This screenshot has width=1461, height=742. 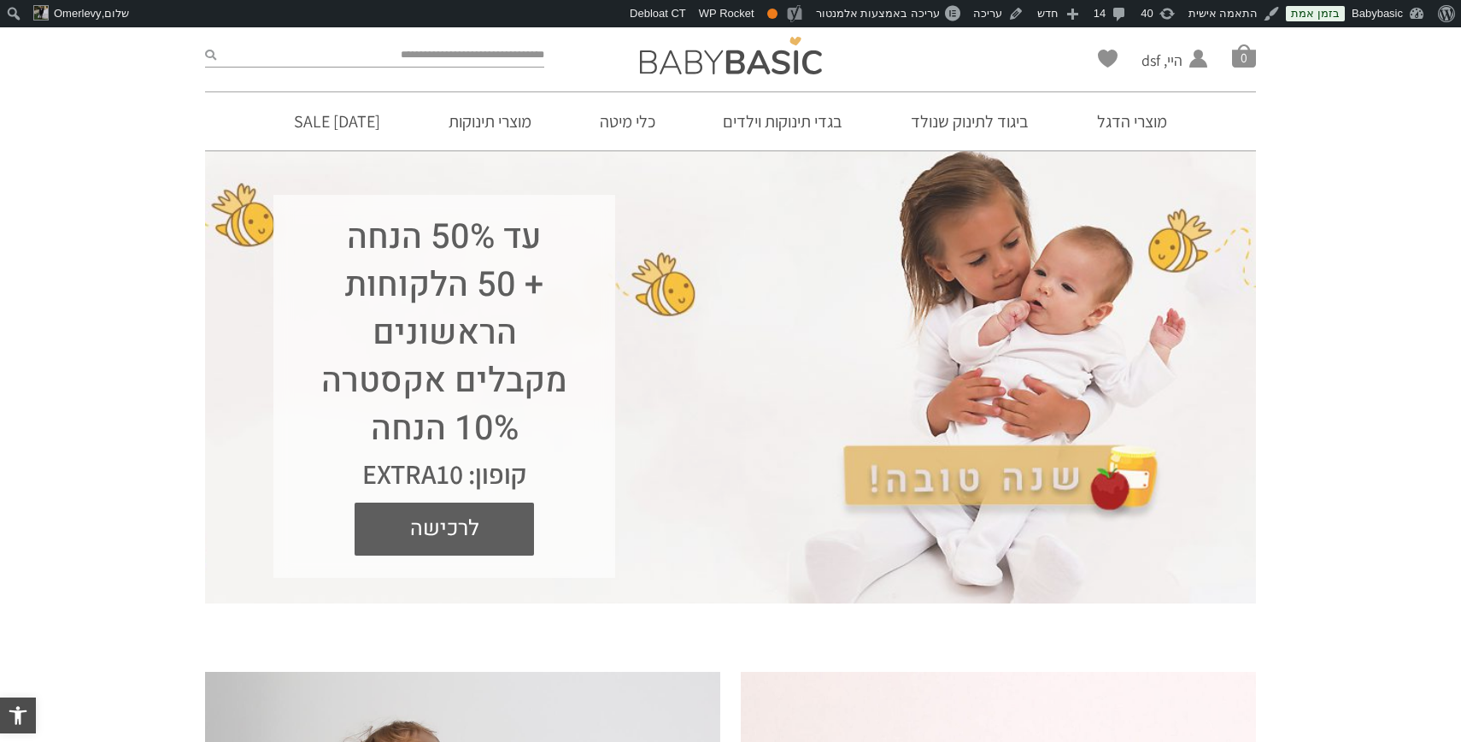 I want to click on a: בגדי תינוקות וילדים, so click(x=783, y=121).